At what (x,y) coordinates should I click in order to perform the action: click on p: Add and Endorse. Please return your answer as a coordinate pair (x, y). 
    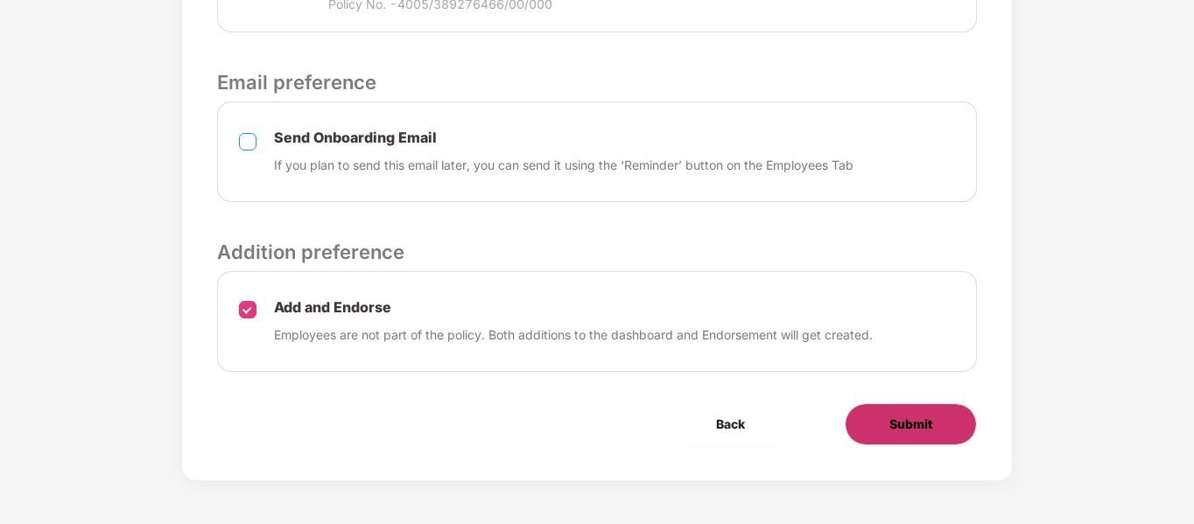
    Looking at the image, I should click on (573, 307).